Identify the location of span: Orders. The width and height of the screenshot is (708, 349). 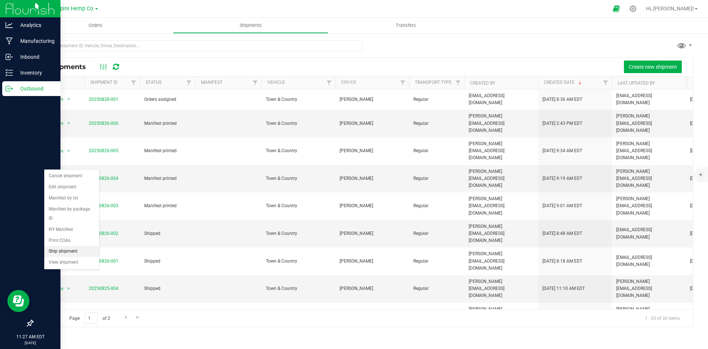
(96, 25).